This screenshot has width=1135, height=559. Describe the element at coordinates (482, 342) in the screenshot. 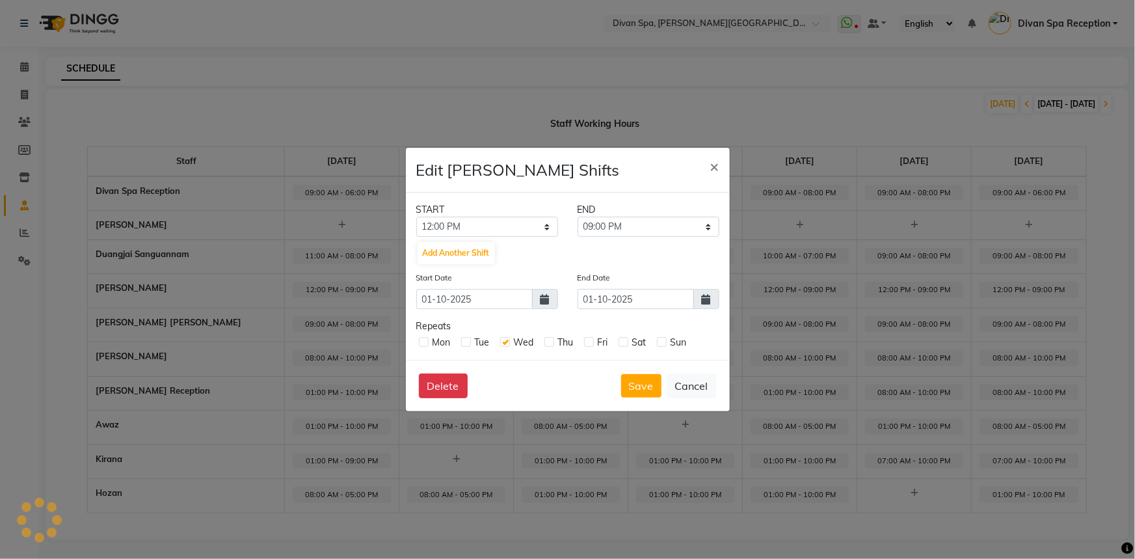

I see `span: Tue` at that location.